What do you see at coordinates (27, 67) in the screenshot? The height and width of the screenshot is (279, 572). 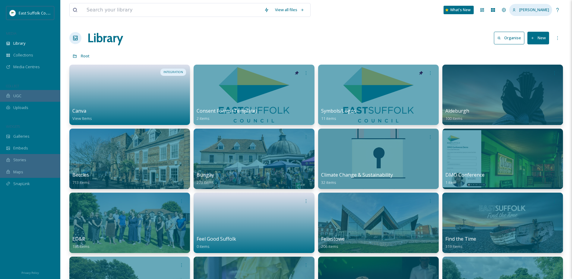 I see `span: Media Centres` at bounding box center [27, 67].